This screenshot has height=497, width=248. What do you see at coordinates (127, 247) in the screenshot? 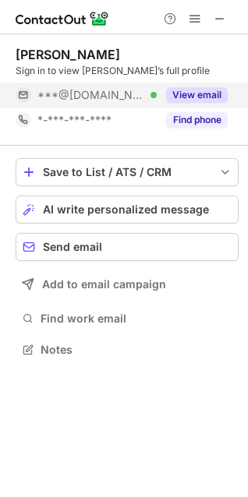
I see `button: Send email` at bounding box center [127, 247].